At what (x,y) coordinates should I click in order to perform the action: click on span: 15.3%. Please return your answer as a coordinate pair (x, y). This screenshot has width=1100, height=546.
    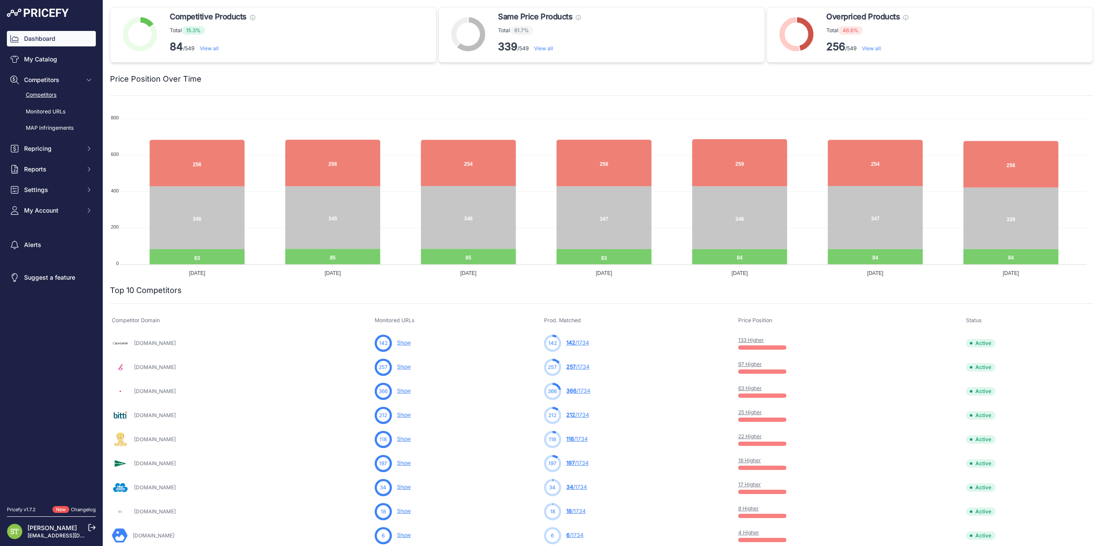
    Looking at the image, I should click on (193, 30).